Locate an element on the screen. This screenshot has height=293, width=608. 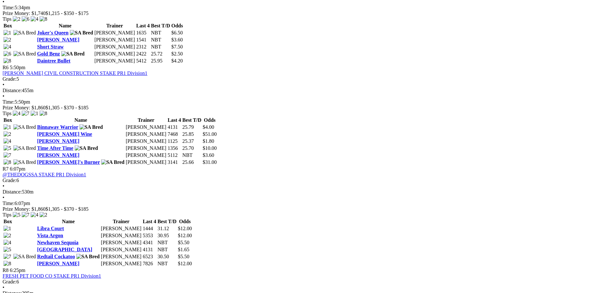
span: R6 is located at coordinates (5, 67).